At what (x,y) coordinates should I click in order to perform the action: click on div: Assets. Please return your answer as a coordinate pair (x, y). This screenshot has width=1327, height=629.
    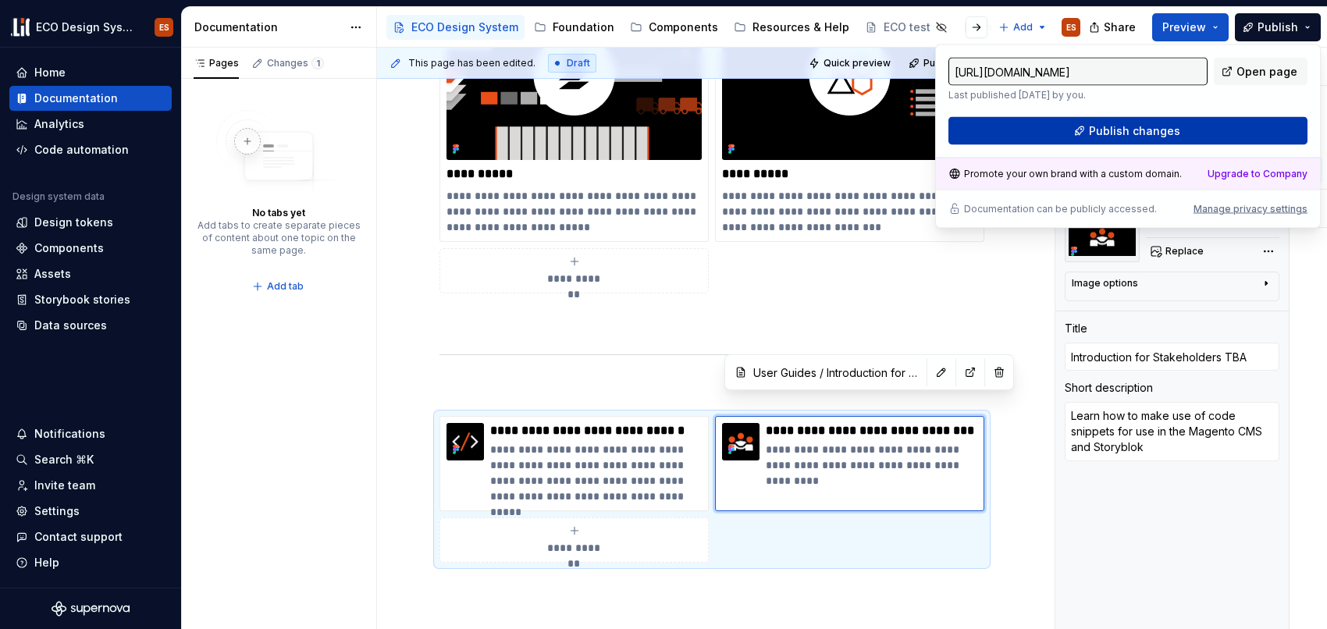
    Looking at the image, I should click on (52, 274).